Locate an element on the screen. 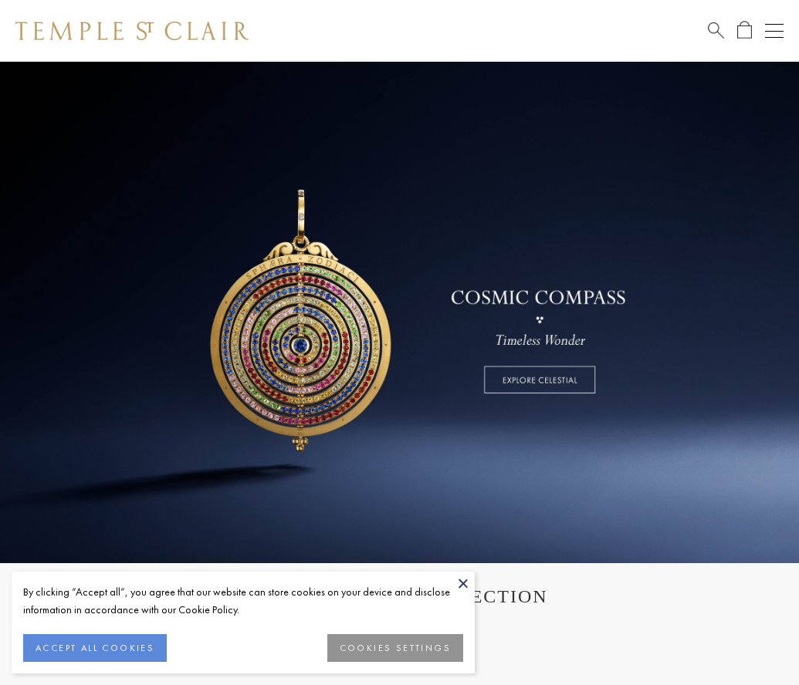  div: By clicking “Accept all”, you agree that our website can store cookies on your device and disclos... is located at coordinates (243, 601).